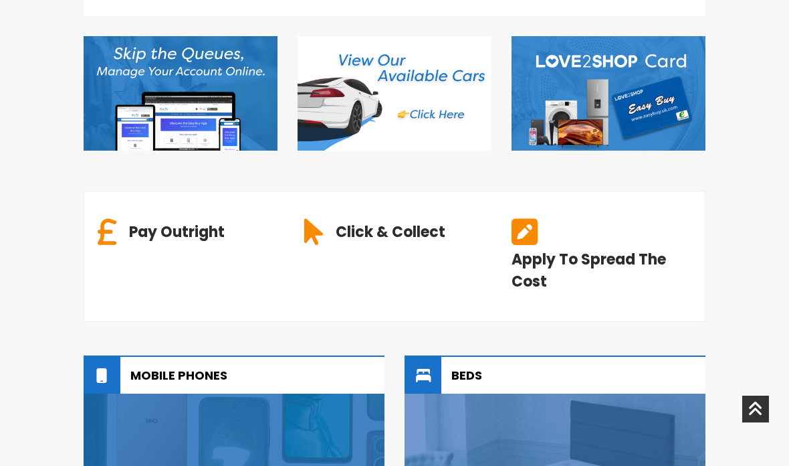 This screenshot has height=466, width=789. What do you see at coordinates (395, 93) in the screenshot?
I see `img: Cars` at bounding box center [395, 93].